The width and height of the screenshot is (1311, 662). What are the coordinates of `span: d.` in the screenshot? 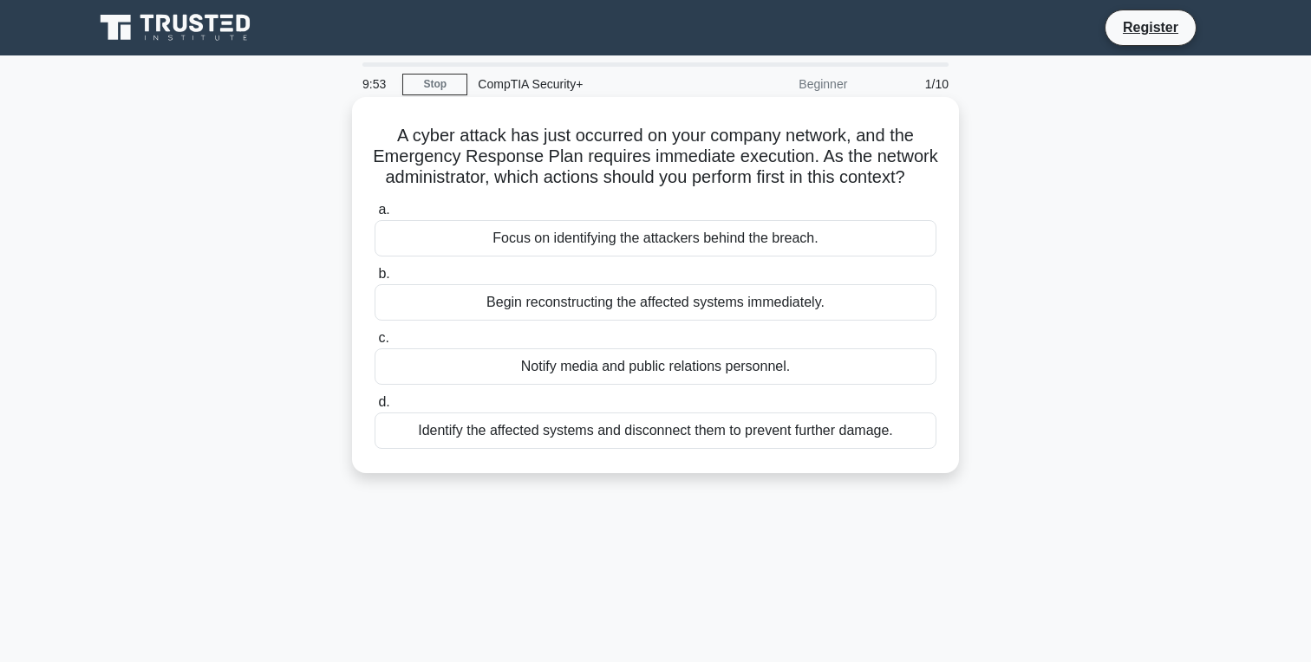 It's located at (383, 401).